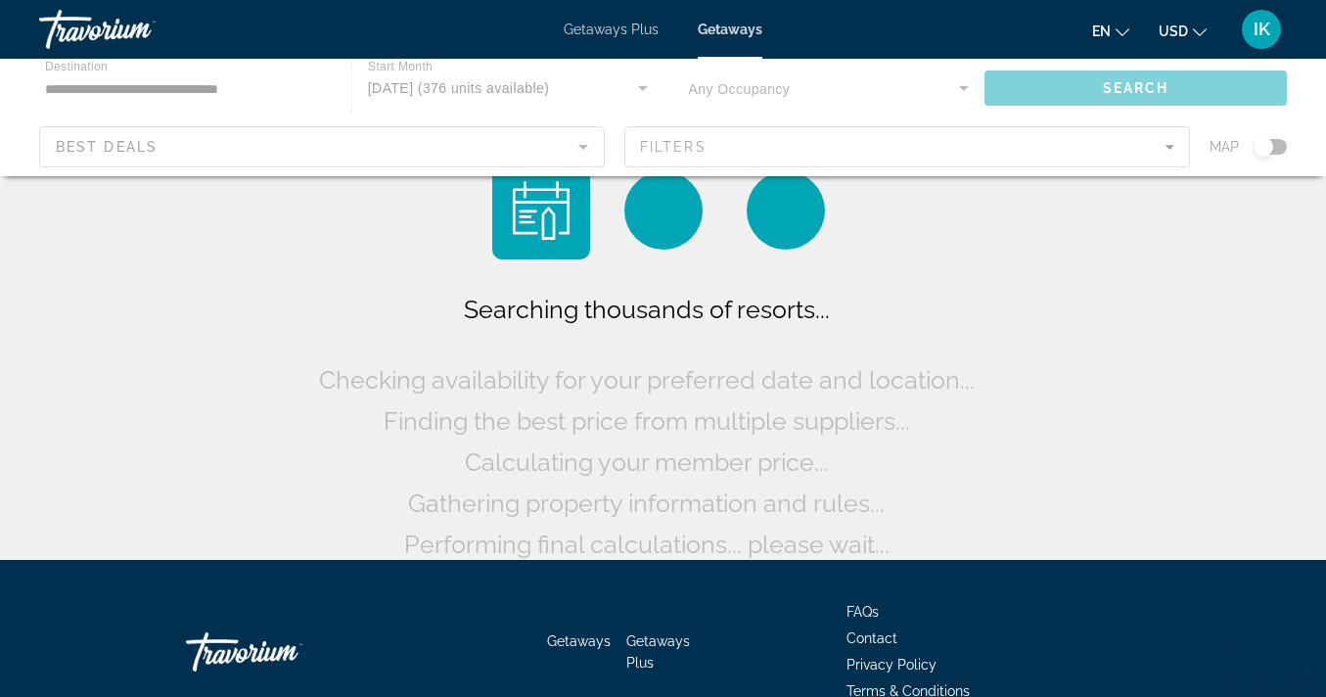  What do you see at coordinates (647, 380) in the screenshot?
I see `span: Checking availability for your preferred date and location...` at bounding box center [647, 380].